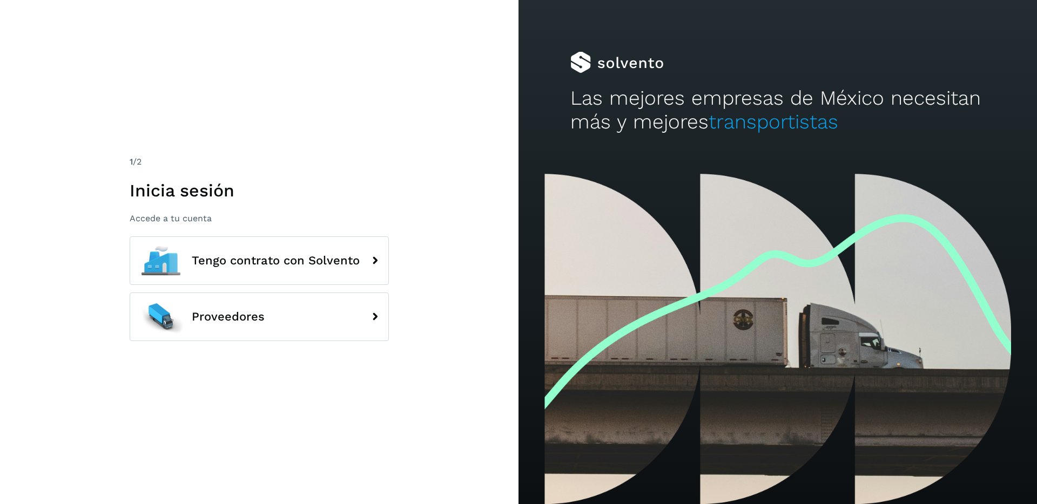 The width and height of the screenshot is (1037, 504). What do you see at coordinates (259, 191) in the screenshot?
I see `h1: Inicia sesión` at bounding box center [259, 191].